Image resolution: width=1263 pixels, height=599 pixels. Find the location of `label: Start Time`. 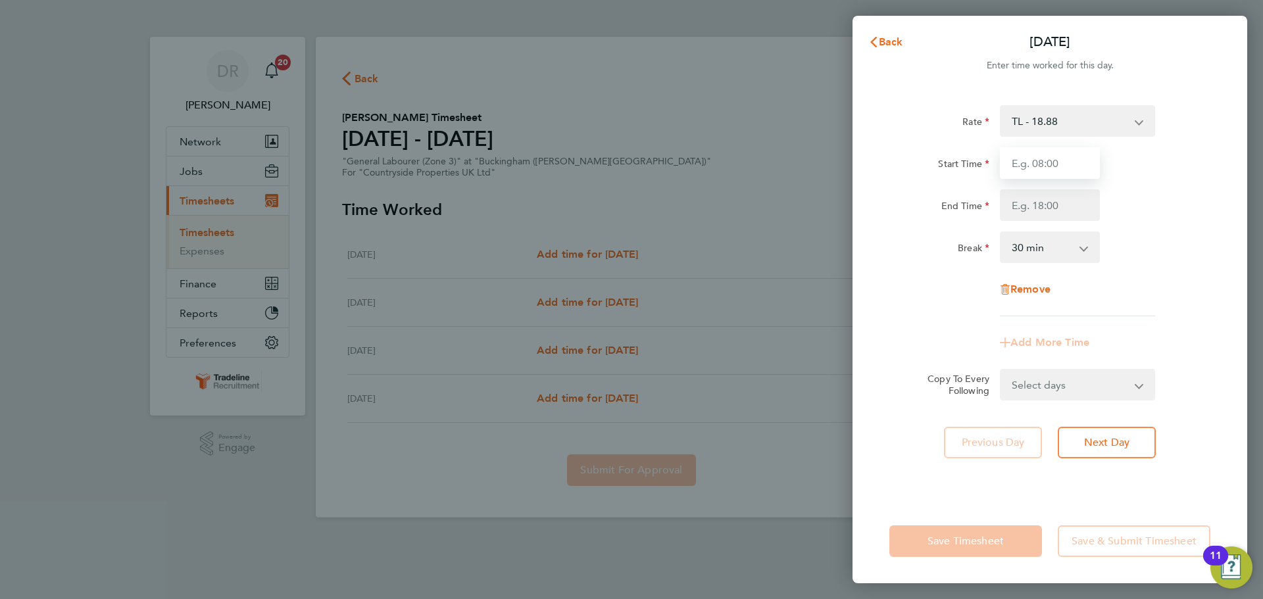

label: Start Time is located at coordinates (964, 166).